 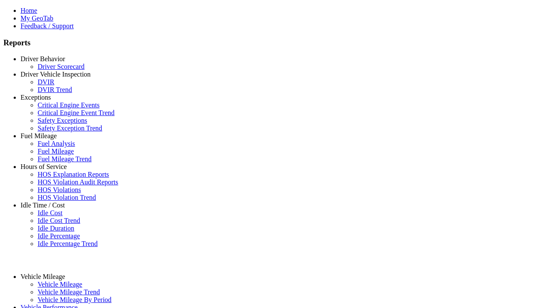 I want to click on a: Driver Behavior, so click(x=43, y=59).